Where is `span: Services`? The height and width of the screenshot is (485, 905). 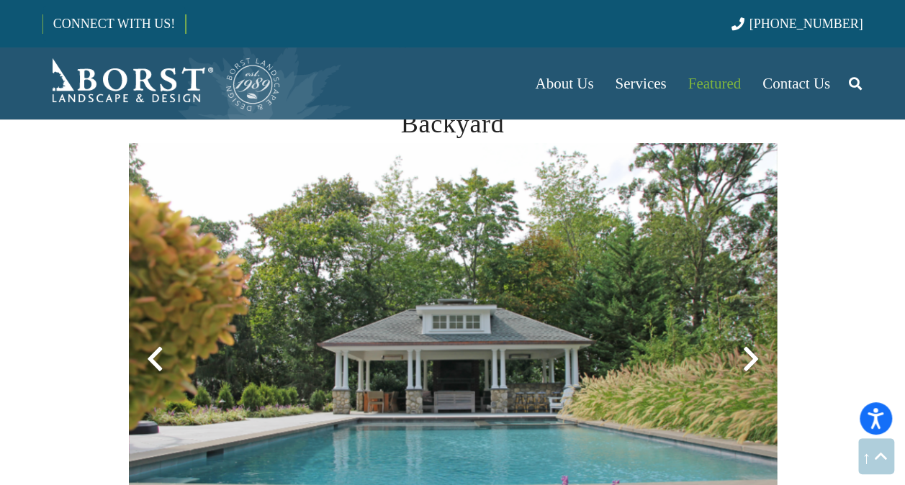 span: Services is located at coordinates (640, 83).